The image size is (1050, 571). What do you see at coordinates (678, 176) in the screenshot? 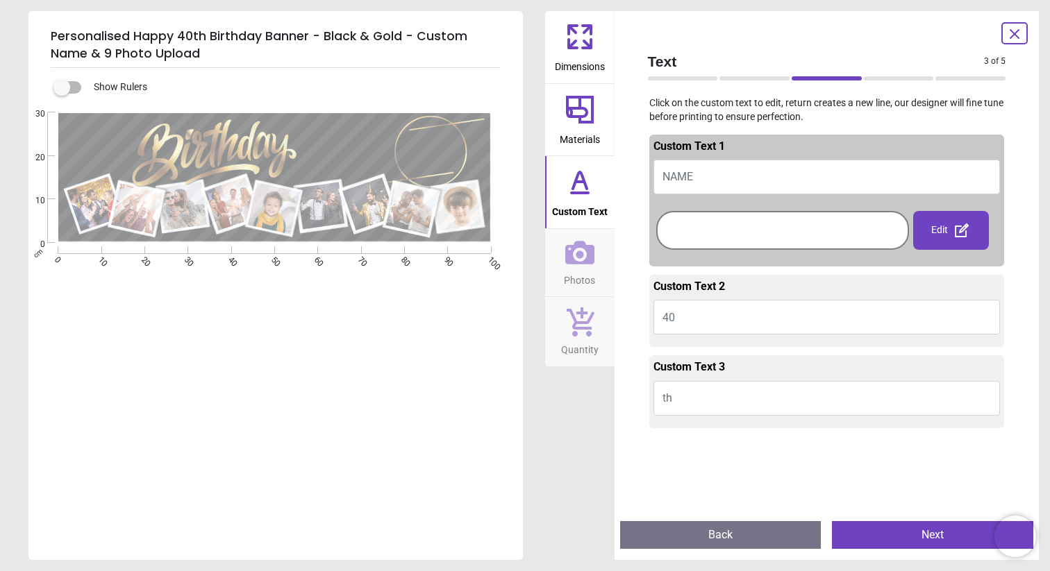
I see `span: NAME` at bounding box center [678, 176].